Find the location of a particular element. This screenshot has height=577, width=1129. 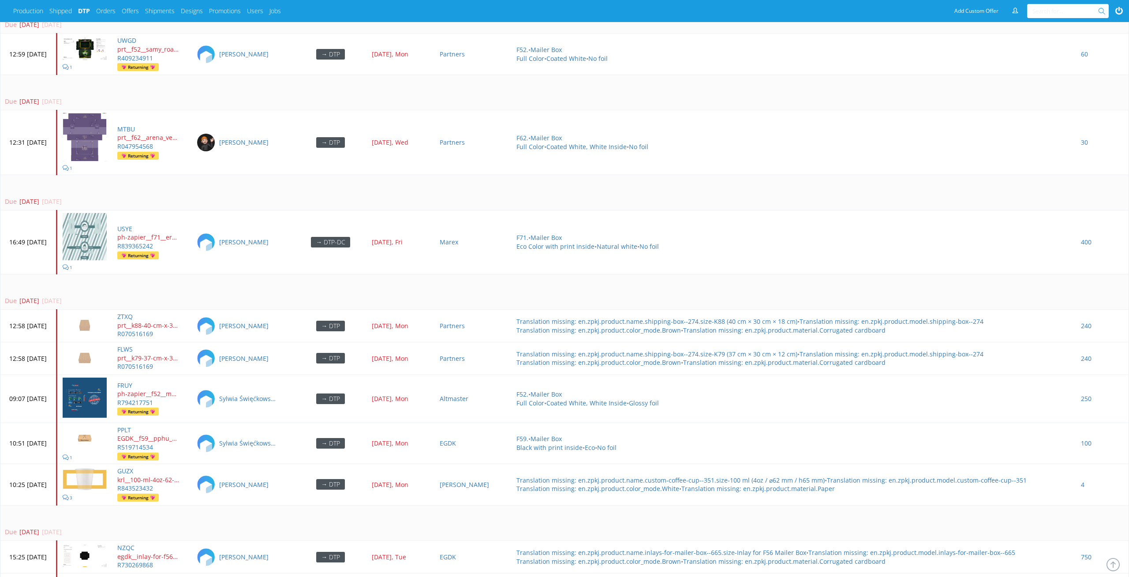

a: F62. is located at coordinates (522, 138).